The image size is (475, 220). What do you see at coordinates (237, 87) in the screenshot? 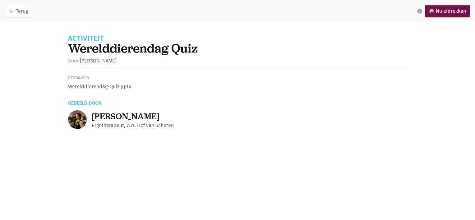
I see `li: Werelddierendag-Quiz.pptx` at bounding box center [237, 87].